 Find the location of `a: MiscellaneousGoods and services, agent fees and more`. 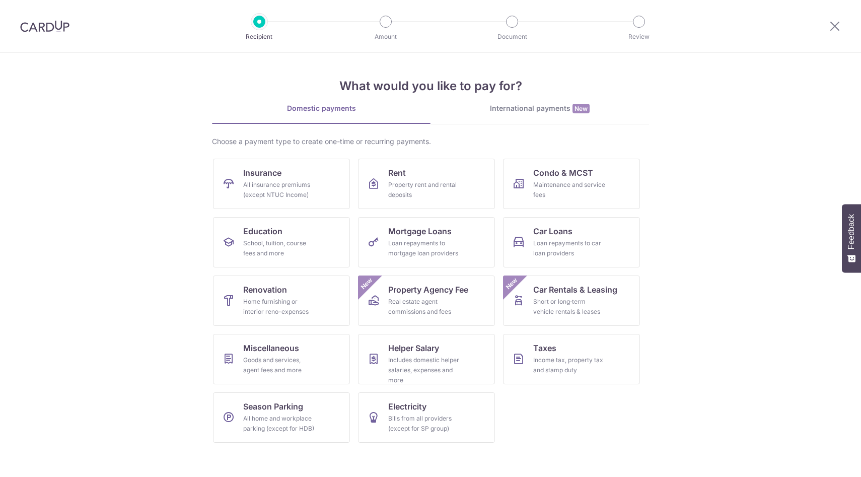

a: MiscellaneousGoods and services, agent fees and more is located at coordinates (281, 359).